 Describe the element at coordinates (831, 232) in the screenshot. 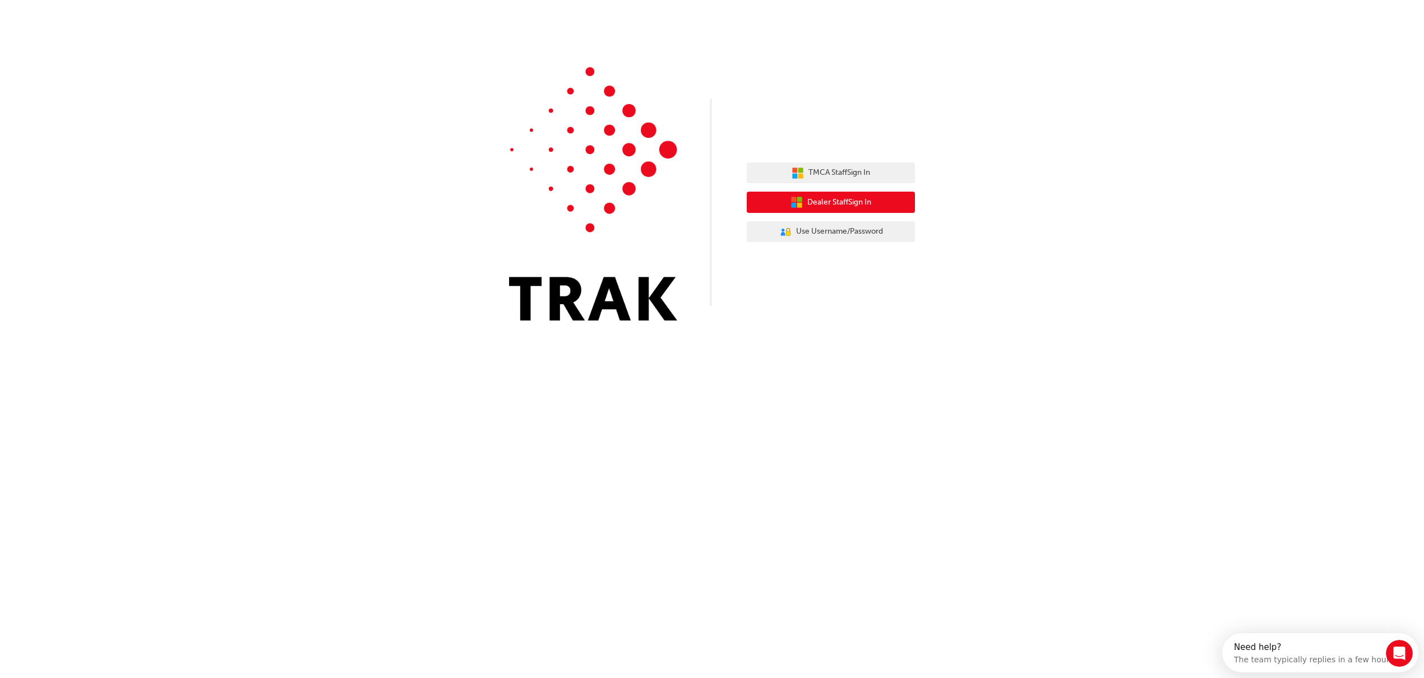

I see `button: Use Username/Password` at that location.